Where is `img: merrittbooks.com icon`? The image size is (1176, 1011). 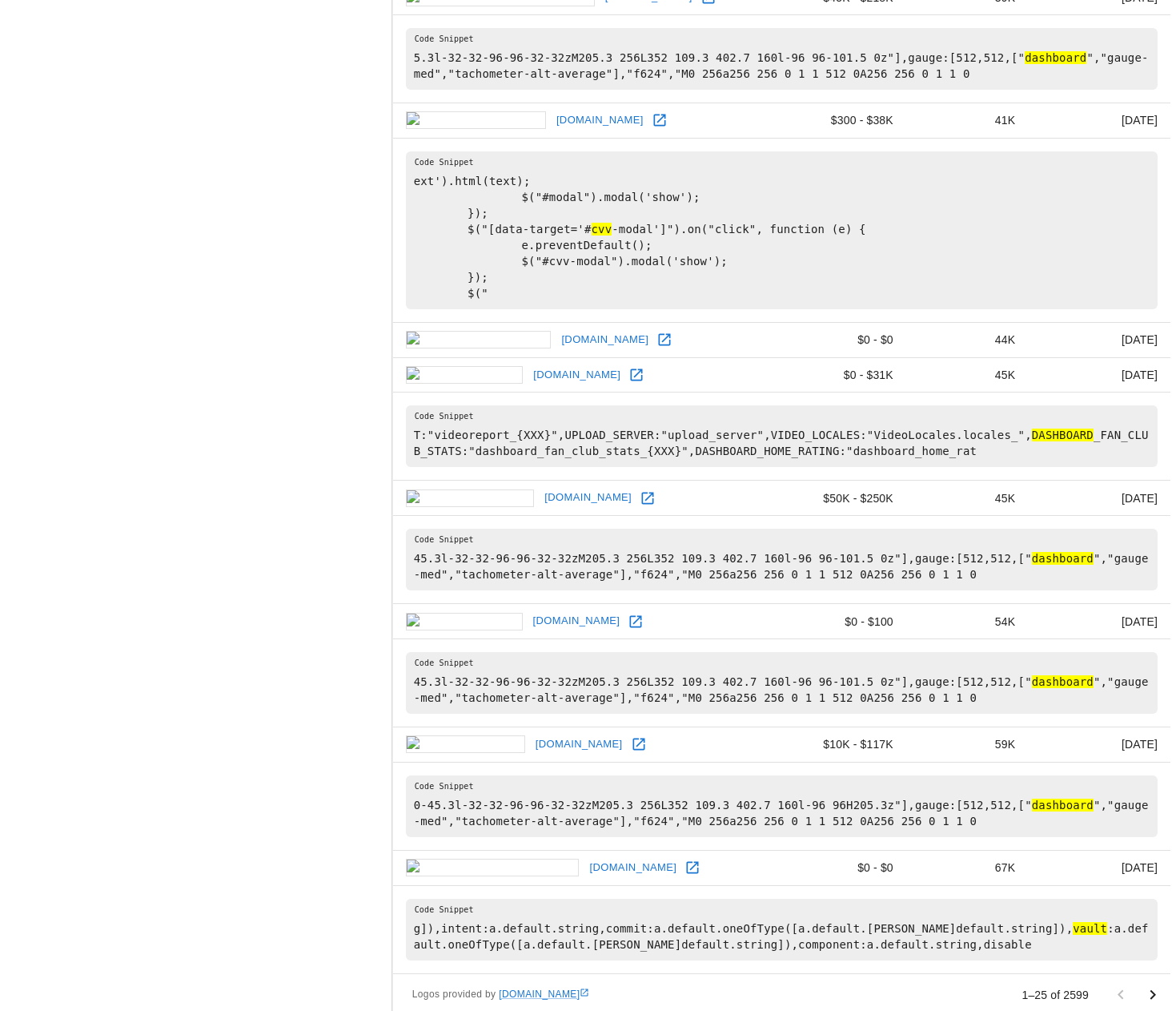
img: merrittbooks.com icon is located at coordinates (492, 867).